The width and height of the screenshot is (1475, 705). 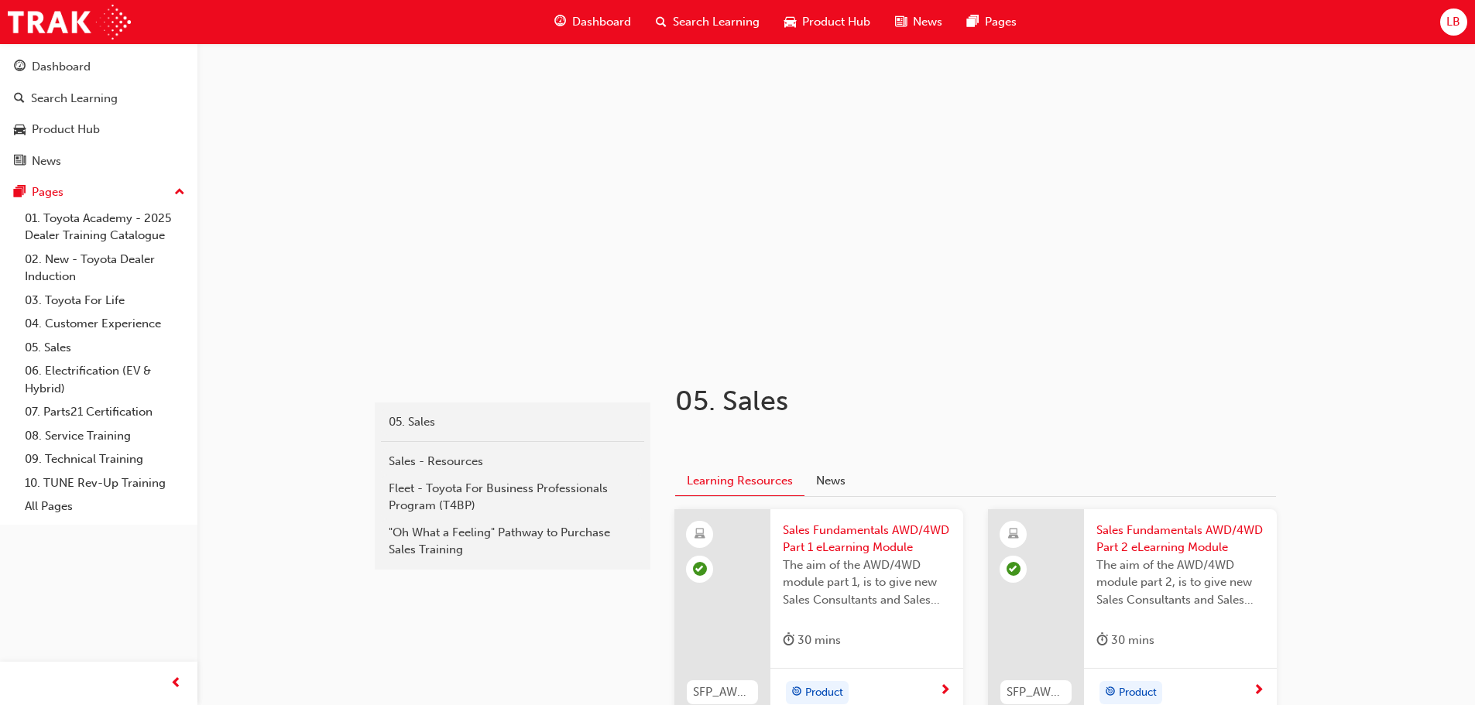 I want to click on div: News, so click(x=46, y=161).